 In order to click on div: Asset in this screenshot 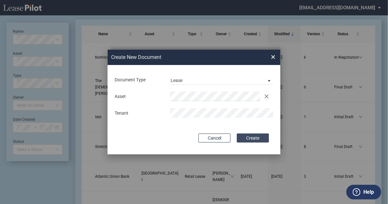, I will do `click(139, 97)`.